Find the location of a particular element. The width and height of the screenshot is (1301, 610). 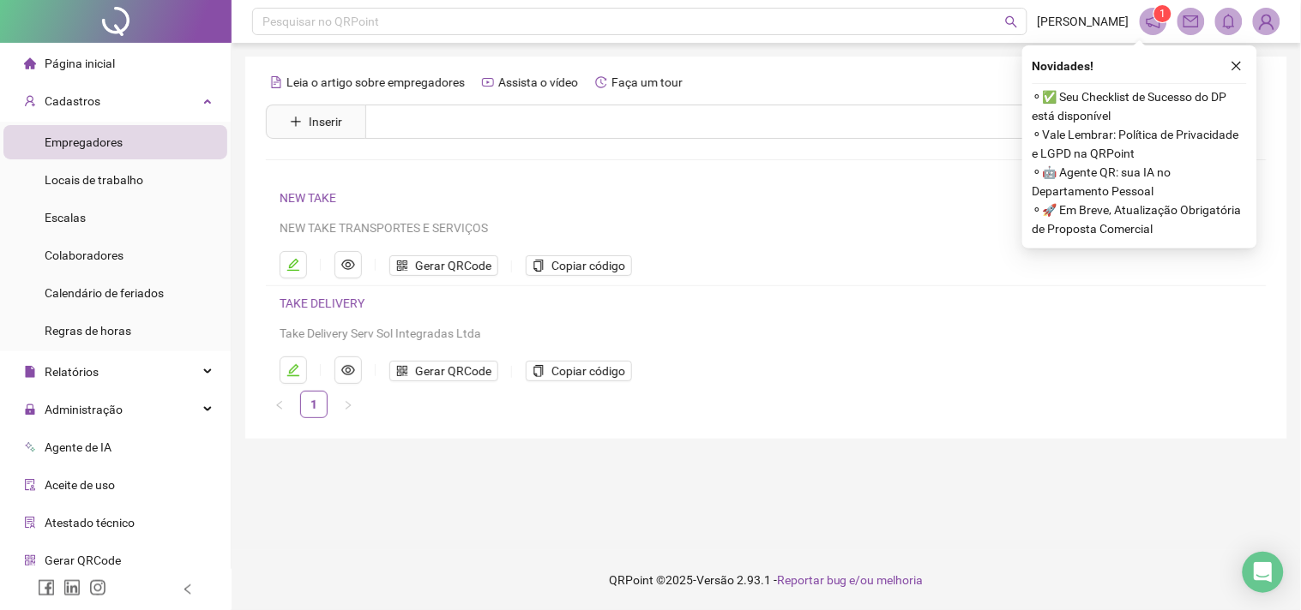

span: close is located at coordinates (1236, 66).